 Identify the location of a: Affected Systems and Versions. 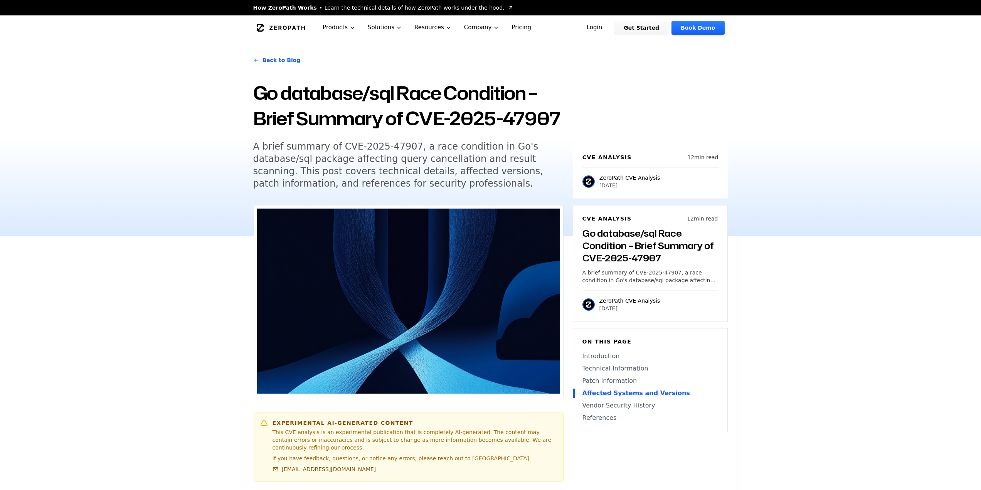
(650, 393).